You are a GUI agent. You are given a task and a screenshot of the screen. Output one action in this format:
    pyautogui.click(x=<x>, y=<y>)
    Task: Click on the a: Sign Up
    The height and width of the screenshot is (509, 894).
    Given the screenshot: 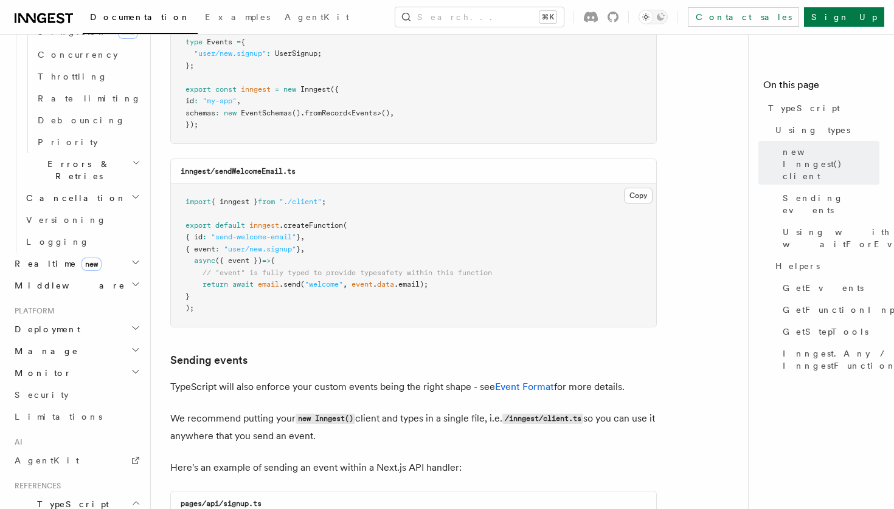 What is the action you would take?
    pyautogui.click(x=844, y=17)
    